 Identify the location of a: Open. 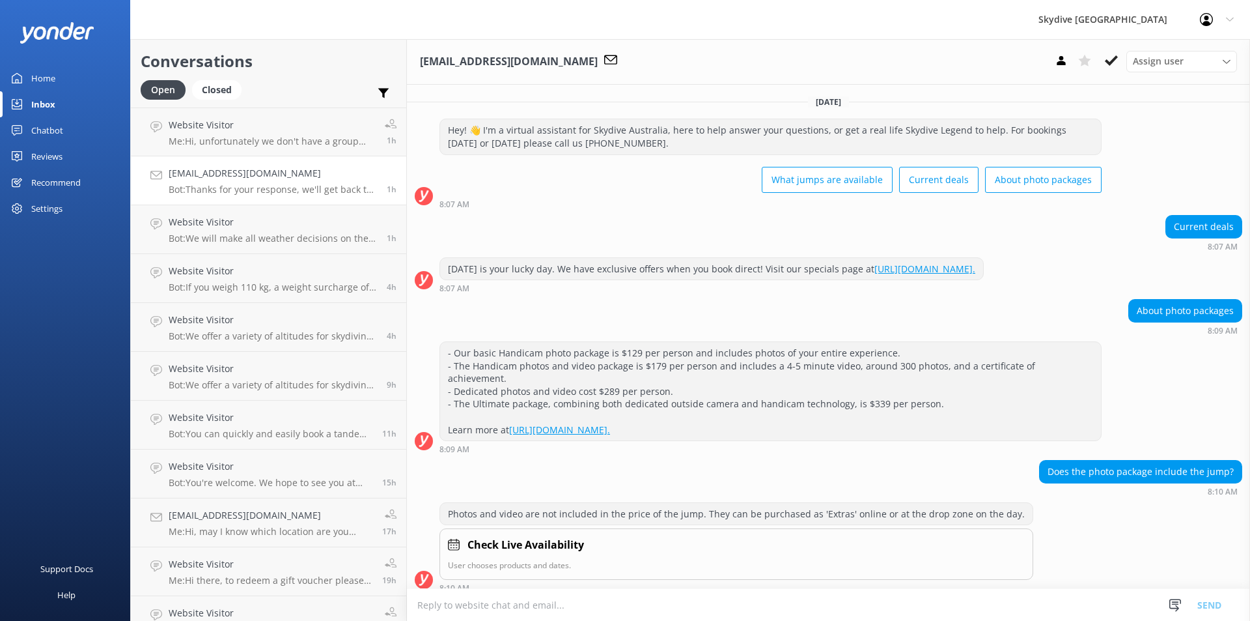
(166, 89).